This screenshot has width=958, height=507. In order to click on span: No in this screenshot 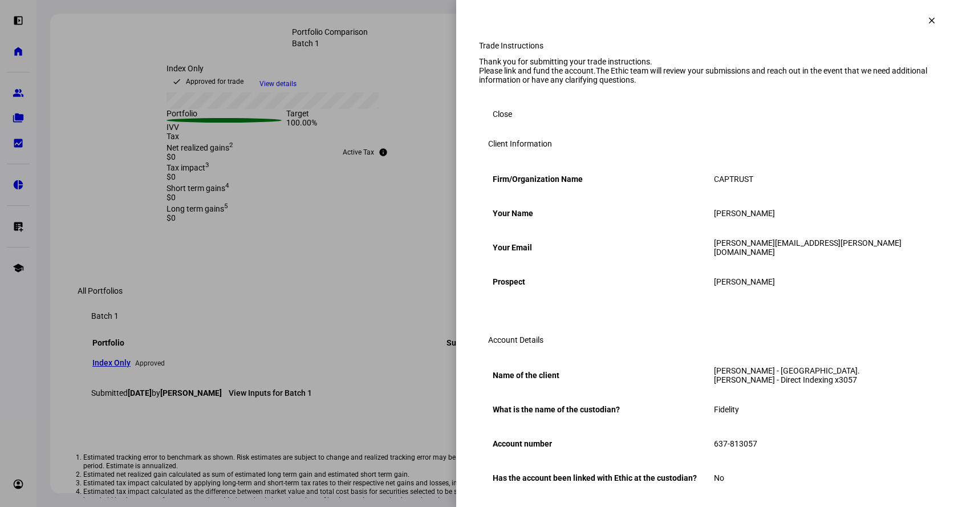, I will do `click(719, 478)`.